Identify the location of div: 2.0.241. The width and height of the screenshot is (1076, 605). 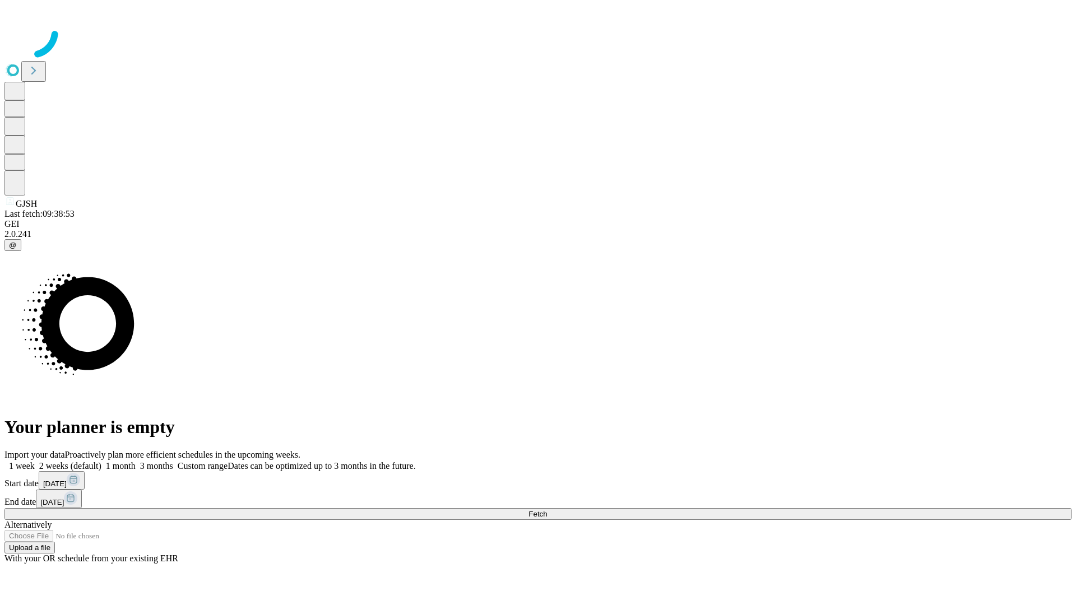
(538, 234).